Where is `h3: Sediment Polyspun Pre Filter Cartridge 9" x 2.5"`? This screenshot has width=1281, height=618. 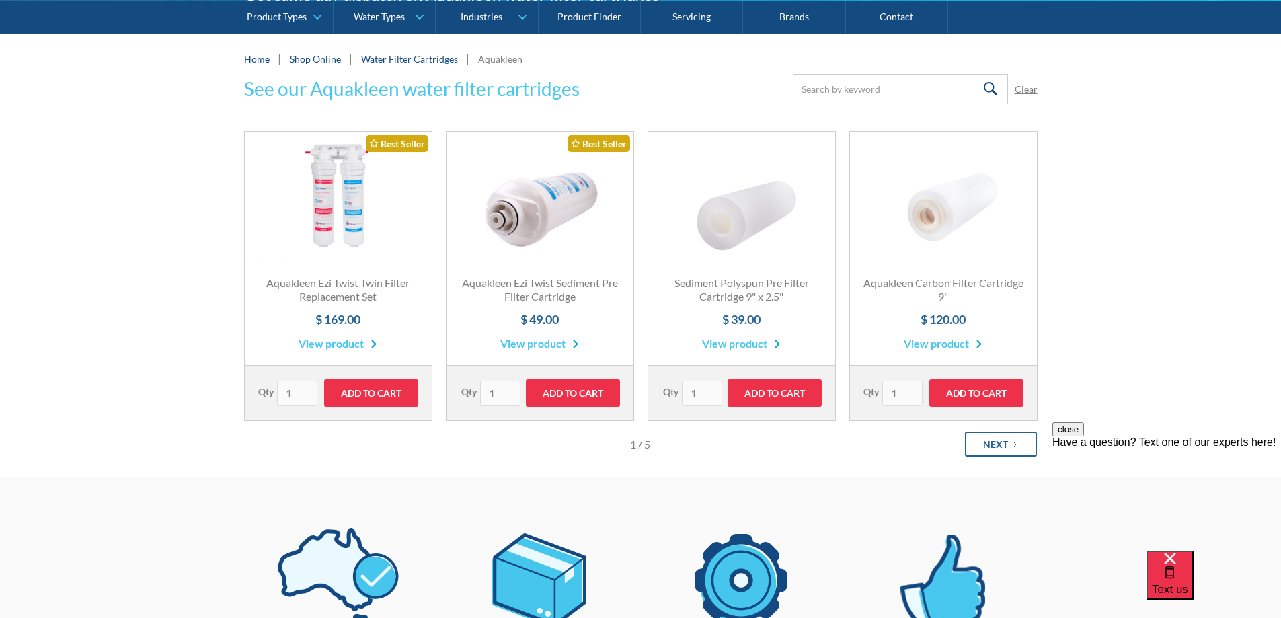
h3: Sediment Polyspun Pre Filter Cartridge 9" x 2.5" is located at coordinates (742, 290).